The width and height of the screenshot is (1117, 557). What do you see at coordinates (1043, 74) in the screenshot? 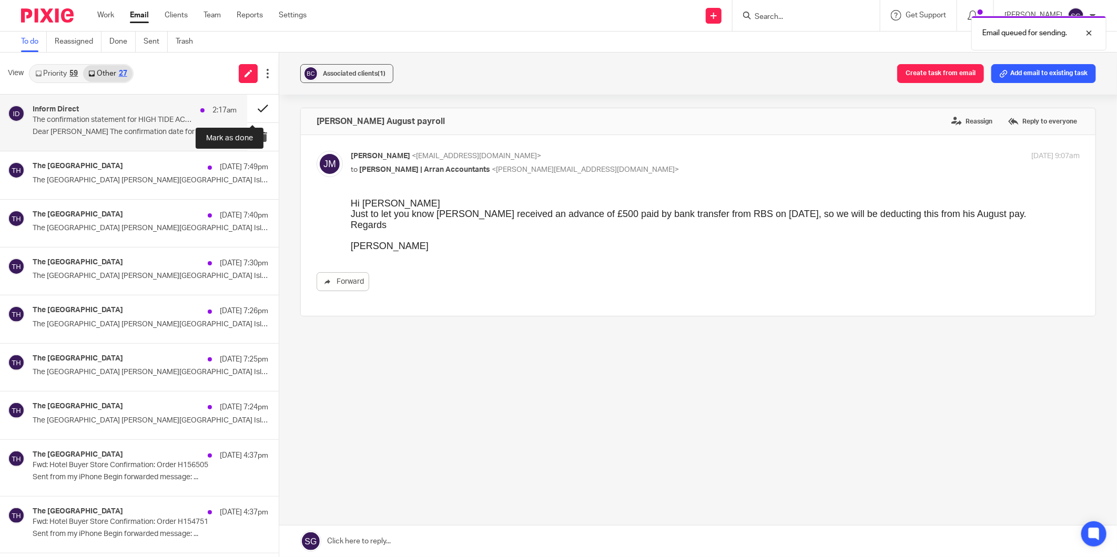
I see `button: Add email to existing task` at bounding box center [1043, 74].